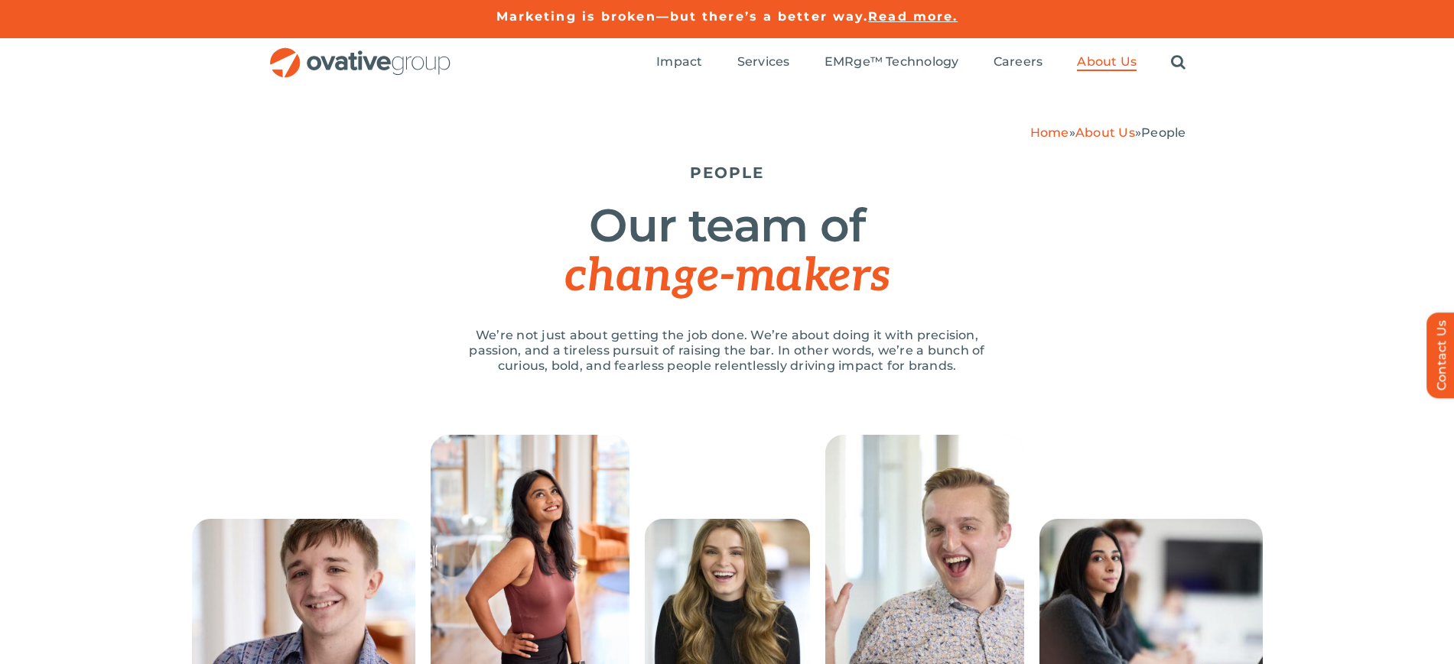 This screenshot has height=664, width=1454. Describe the element at coordinates (912, 16) in the screenshot. I see `span: Read more.` at that location.